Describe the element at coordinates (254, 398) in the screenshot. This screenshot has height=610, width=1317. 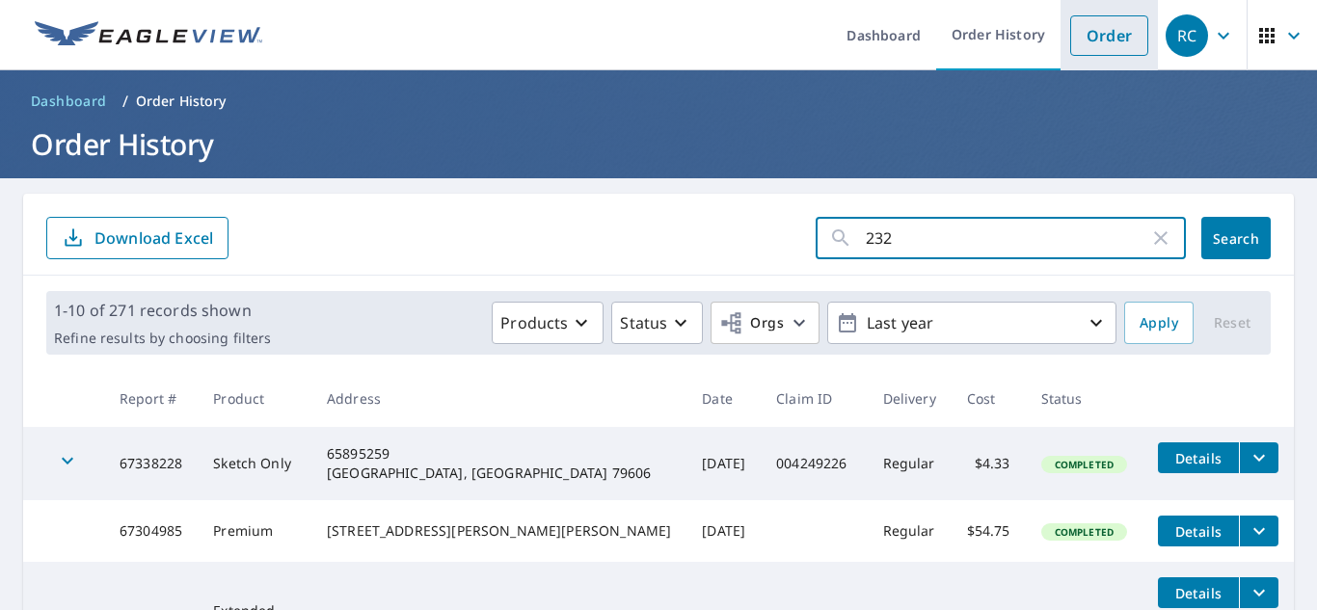
I see `th: Product` at that location.